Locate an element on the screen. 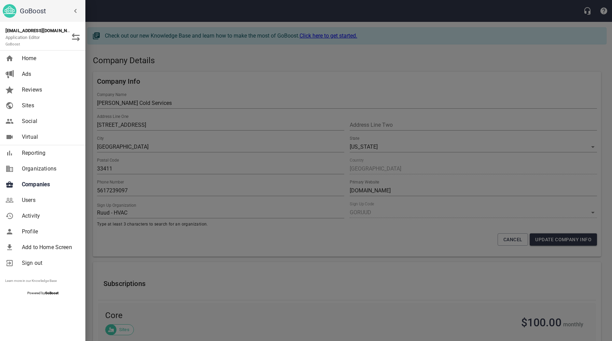 Image resolution: width=612 pixels, height=341 pixels. span: Activity is located at coordinates (50, 216).